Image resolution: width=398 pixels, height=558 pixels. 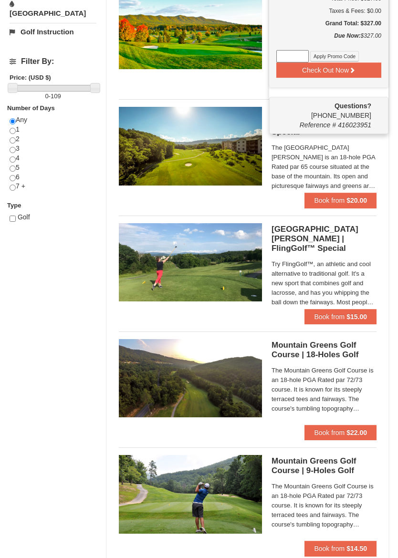 I want to click on h5: Grand Total: $327.00, so click(x=329, y=23).